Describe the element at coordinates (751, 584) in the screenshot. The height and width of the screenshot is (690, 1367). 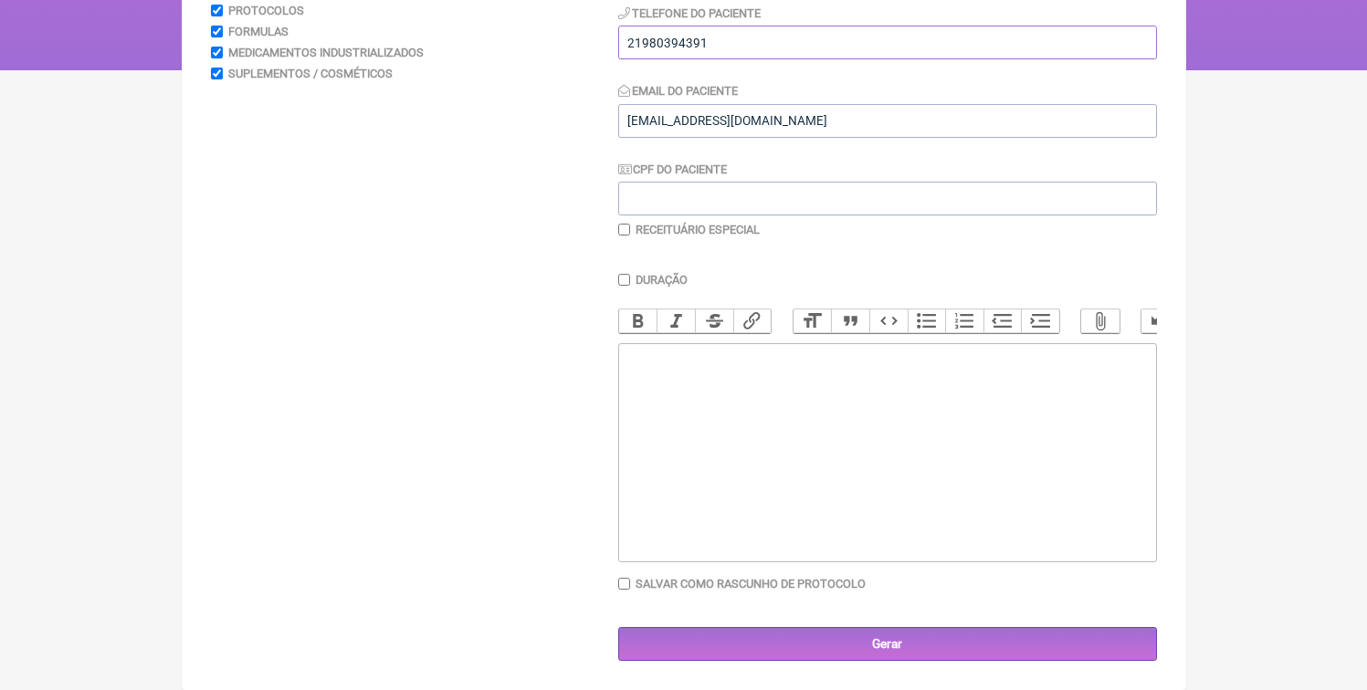
I see `label: Salvar como rascunho de Protocolo` at that location.